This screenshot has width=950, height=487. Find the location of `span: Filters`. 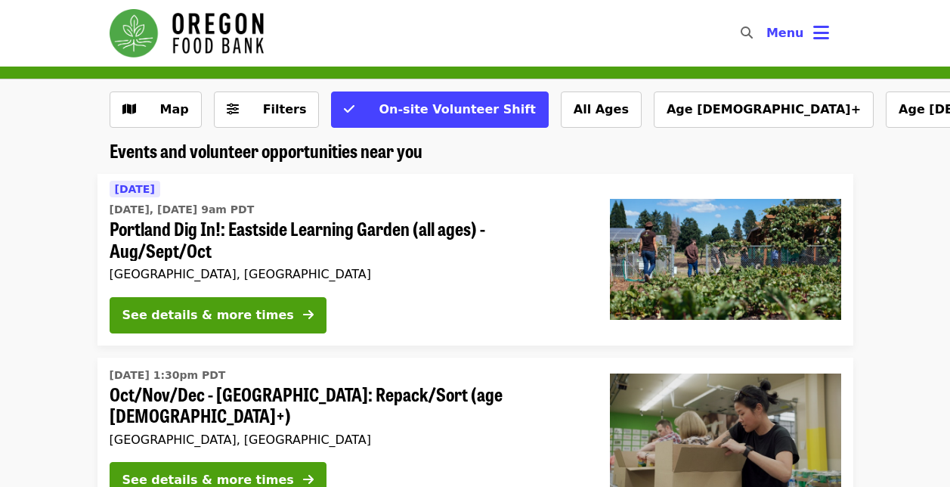

span: Filters is located at coordinates (285, 109).